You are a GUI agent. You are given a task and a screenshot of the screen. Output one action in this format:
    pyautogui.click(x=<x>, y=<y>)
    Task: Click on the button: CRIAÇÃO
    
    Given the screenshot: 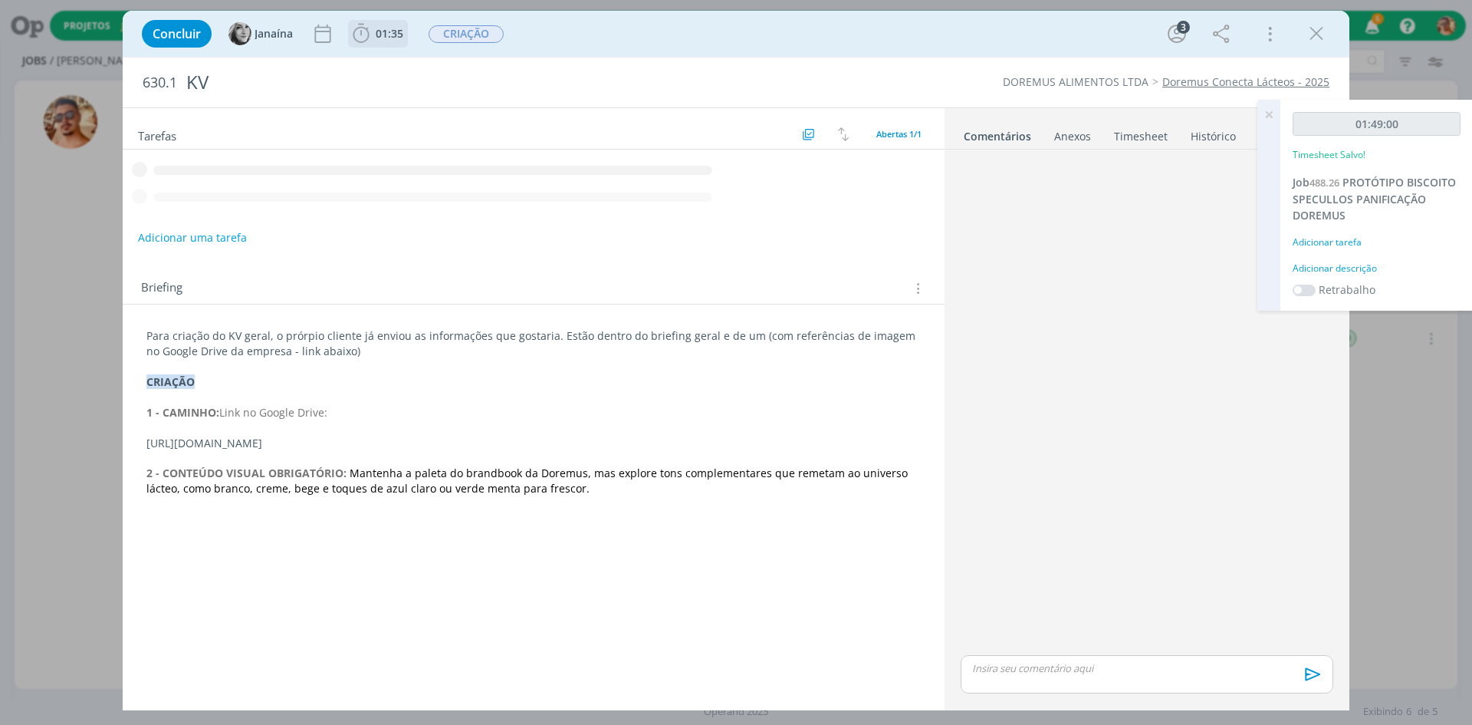 What is the action you would take?
    pyautogui.click(x=466, y=34)
    